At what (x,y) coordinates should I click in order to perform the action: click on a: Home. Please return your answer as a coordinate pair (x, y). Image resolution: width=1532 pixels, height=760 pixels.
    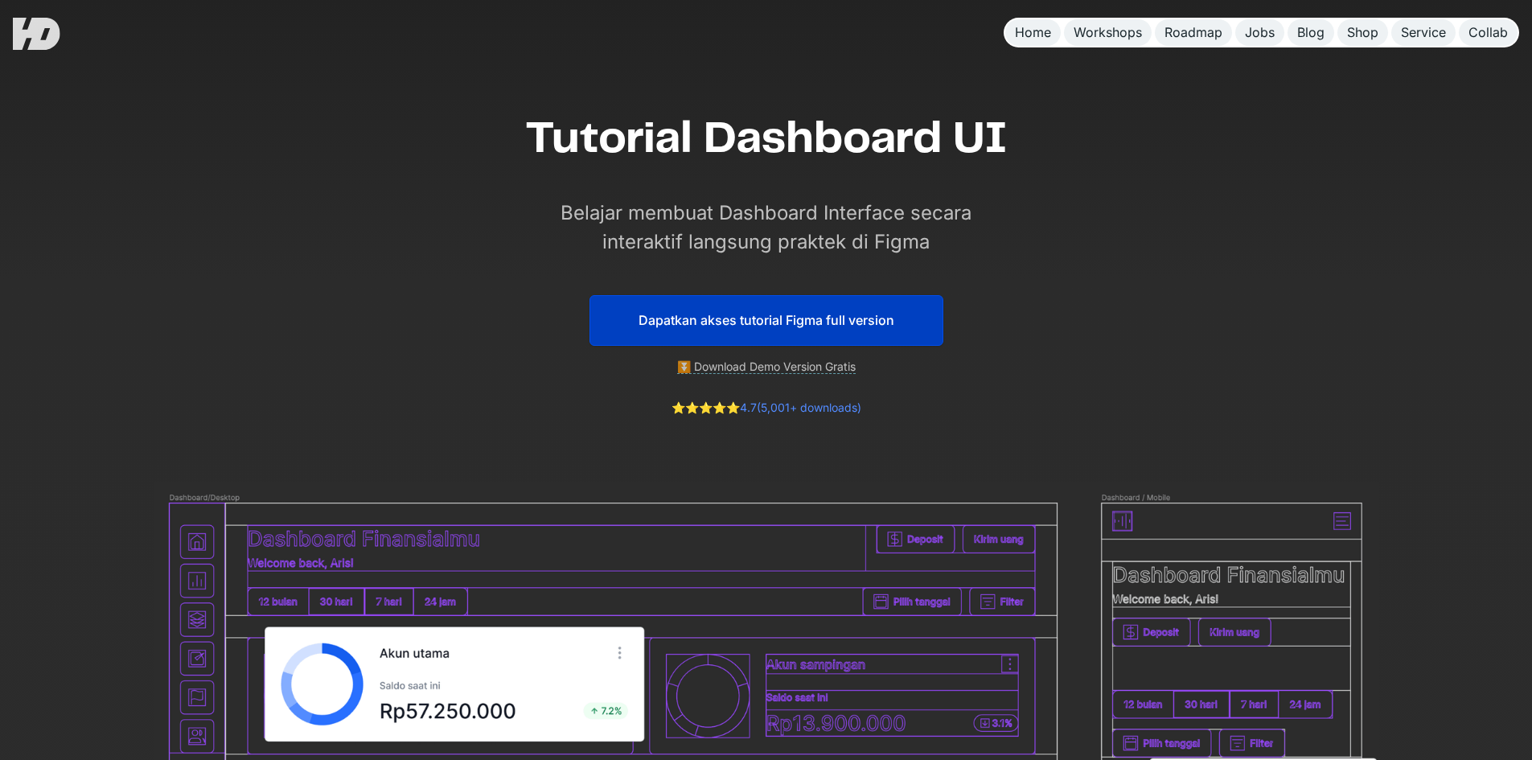
    Looking at the image, I should click on (1032, 32).